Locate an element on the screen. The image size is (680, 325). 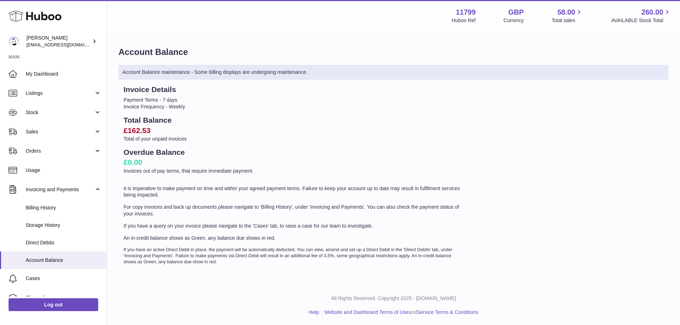
a: Log out is located at coordinates (53, 305).